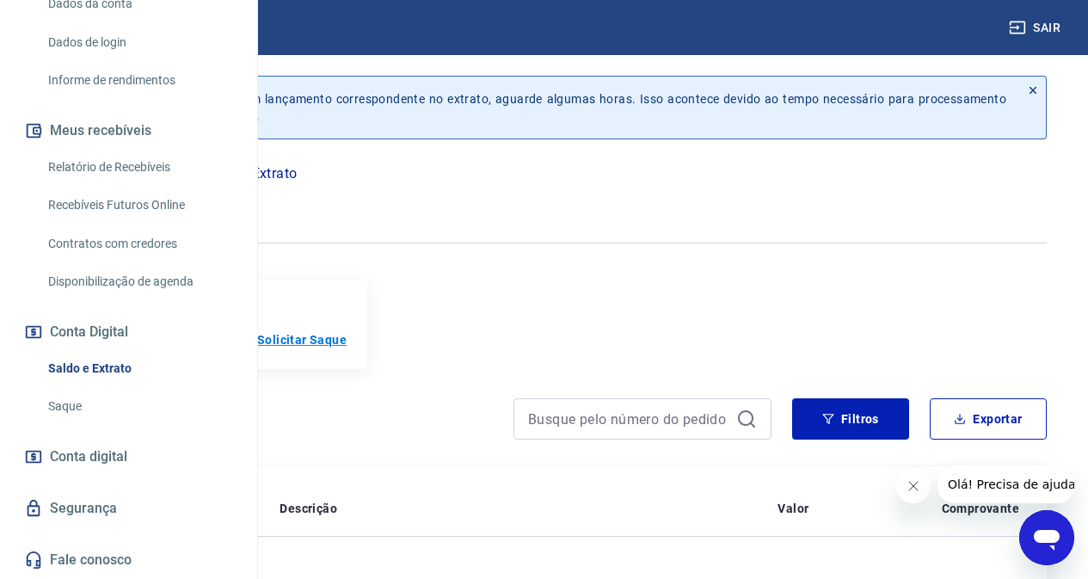 This screenshot has width=1088, height=579. Describe the element at coordinates (138, 406) in the screenshot. I see `a: Saque` at that location.